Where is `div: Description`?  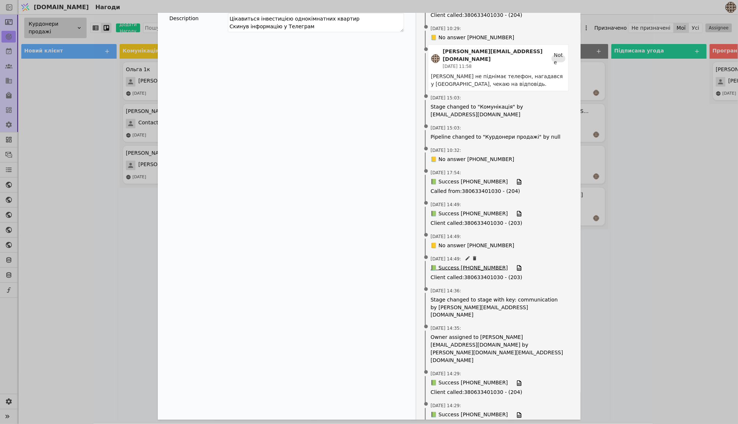 div: Description is located at coordinates (199, 18).